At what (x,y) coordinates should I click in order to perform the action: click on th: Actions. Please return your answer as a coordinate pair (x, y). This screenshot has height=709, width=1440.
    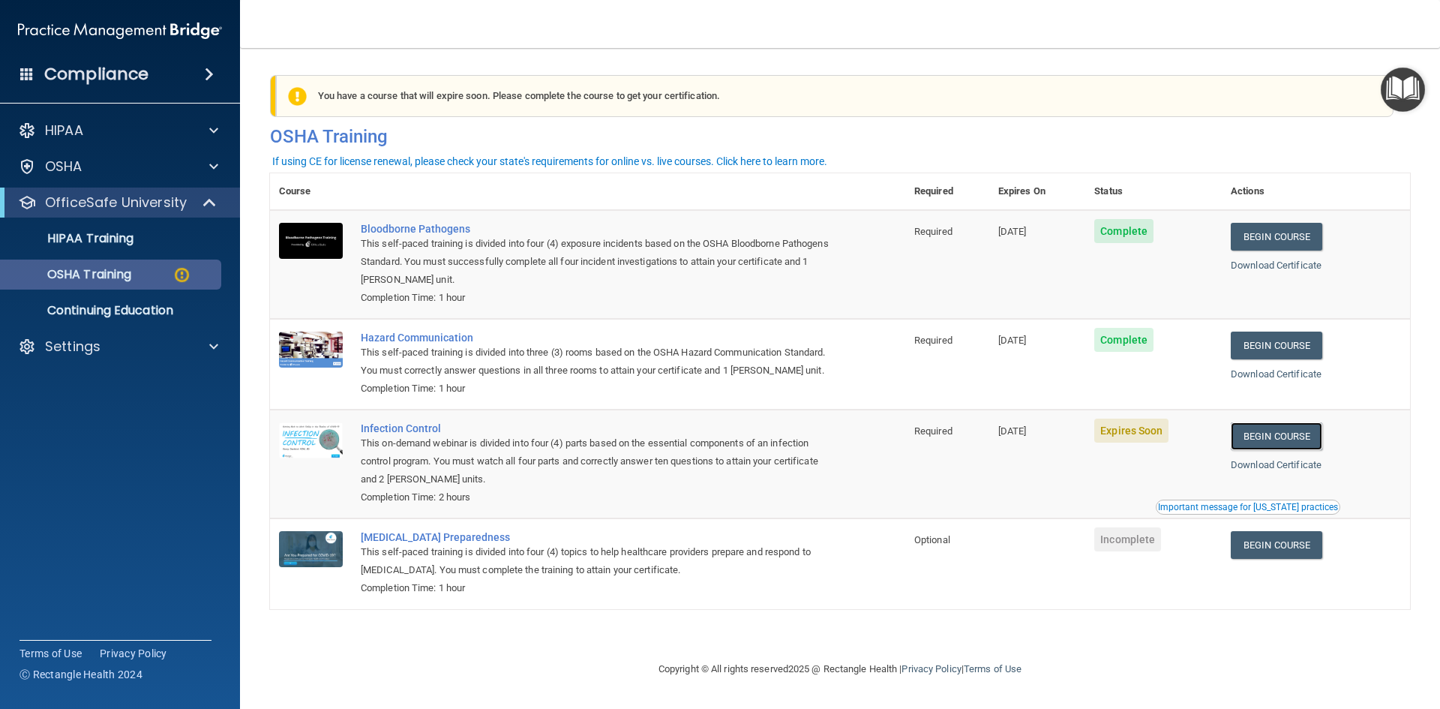
    Looking at the image, I should click on (1315, 191).